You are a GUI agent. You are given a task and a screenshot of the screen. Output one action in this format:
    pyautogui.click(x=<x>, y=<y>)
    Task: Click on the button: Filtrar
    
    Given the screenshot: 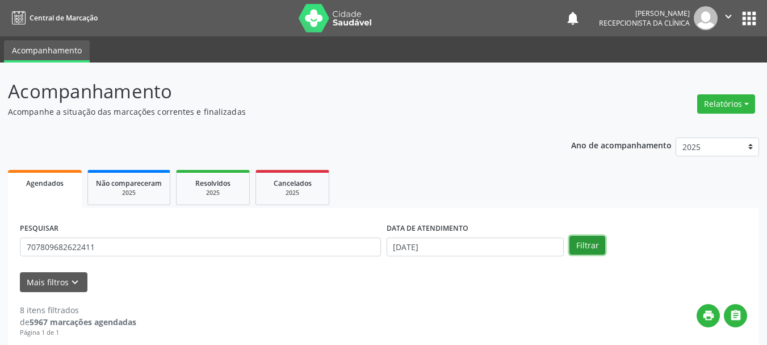 What is the action you would take?
    pyautogui.click(x=587, y=245)
    